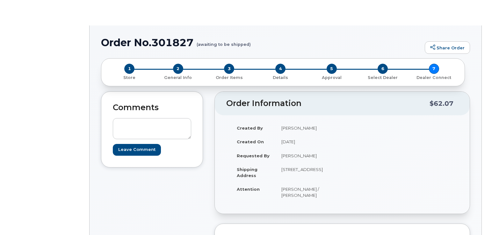 The height and width of the screenshot is (235, 485). What do you see at coordinates (224, 42) in the screenshot?
I see `small: (awaiting to be shipped)` at bounding box center [224, 42].